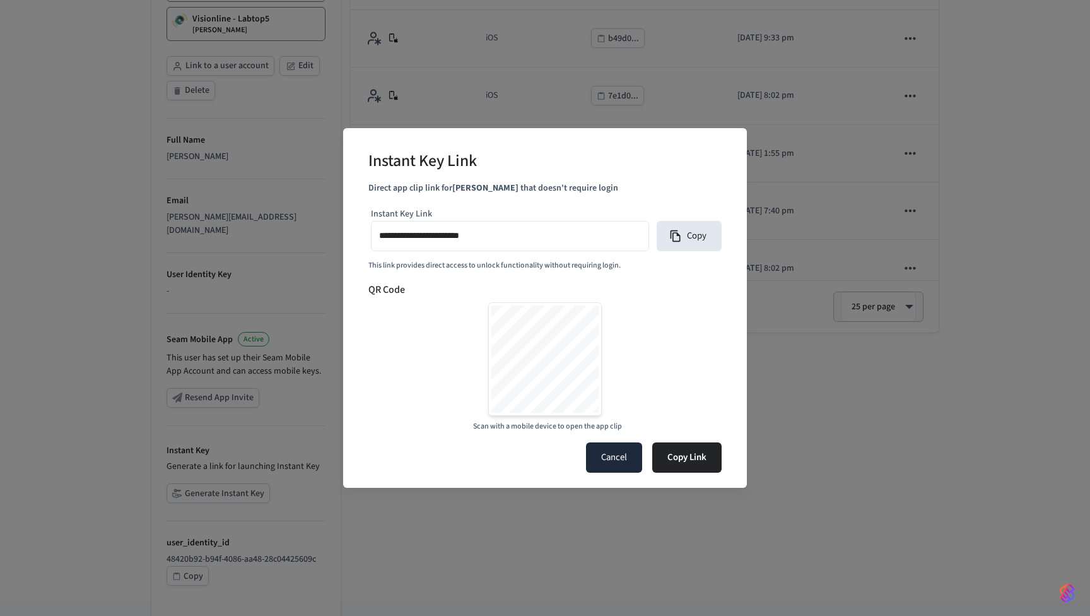 The height and width of the screenshot is (616, 1090). I want to click on p: Direct app clip link for that doesn't require login, so click(545, 188).